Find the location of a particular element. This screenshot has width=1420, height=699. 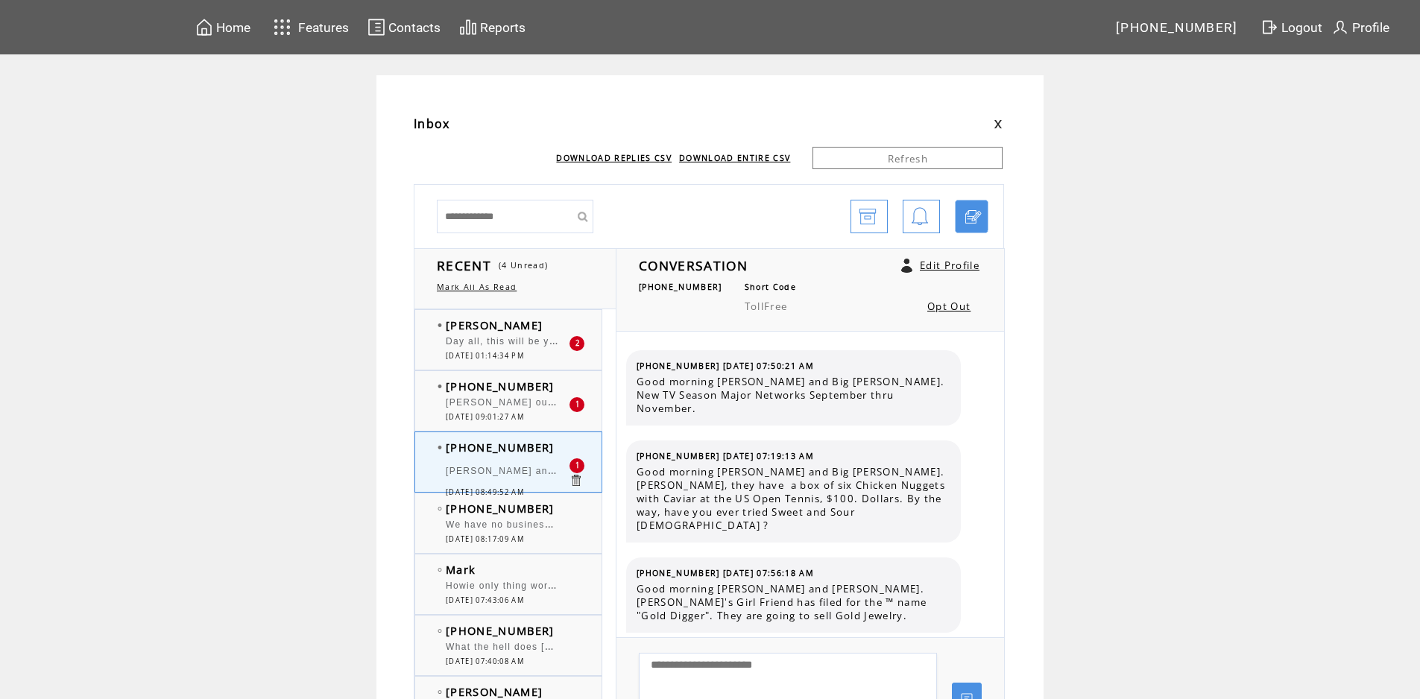

a: Refresh is located at coordinates (907, 158).